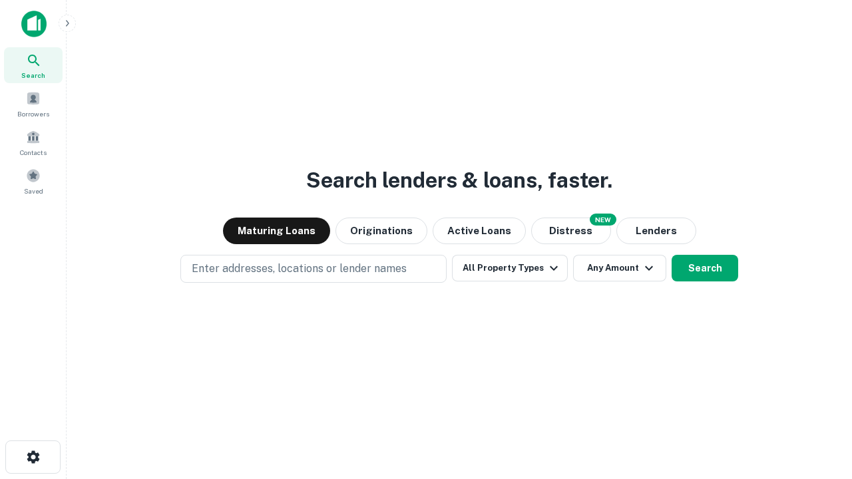  I want to click on button: Originations, so click(381, 231).